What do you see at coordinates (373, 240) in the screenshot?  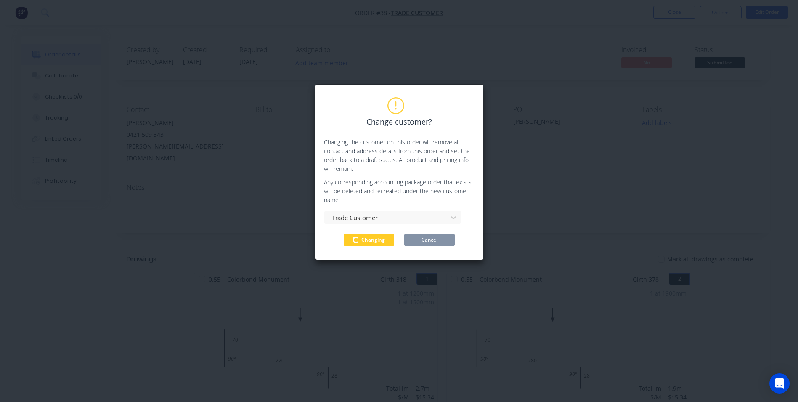 I see `span: Changing` at bounding box center [373, 240].